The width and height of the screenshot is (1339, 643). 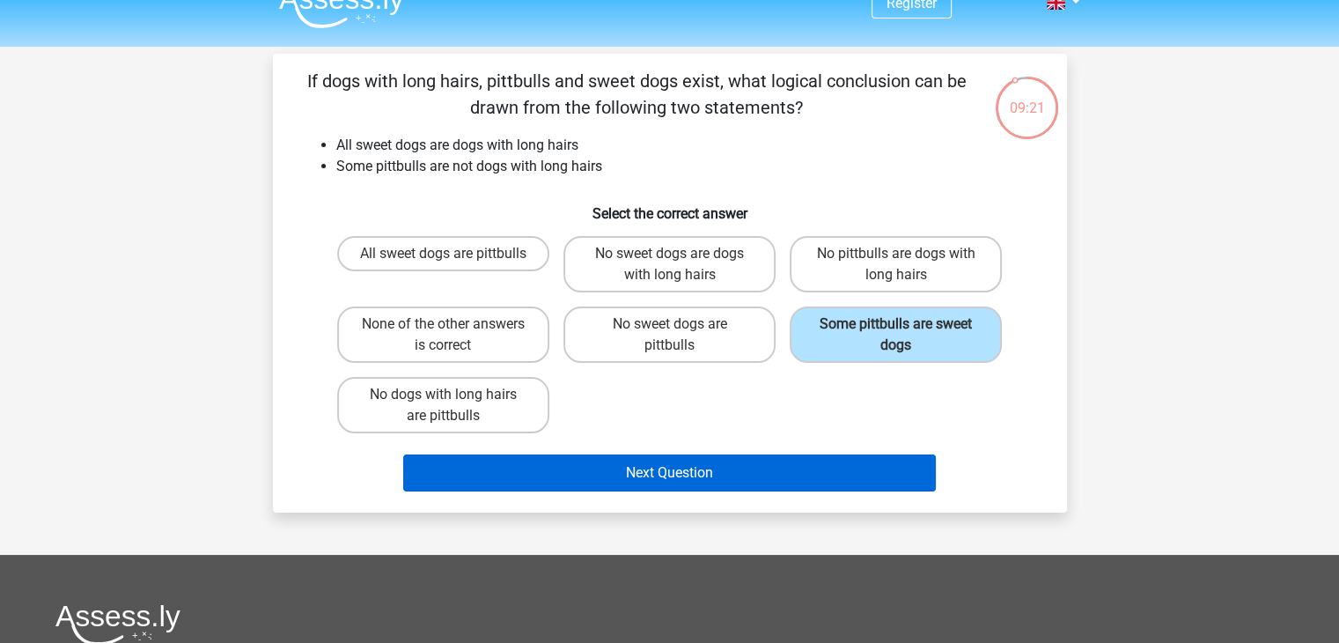 What do you see at coordinates (443, 254) in the screenshot?
I see `label: All sweet dogs are pittbulls` at bounding box center [443, 254].